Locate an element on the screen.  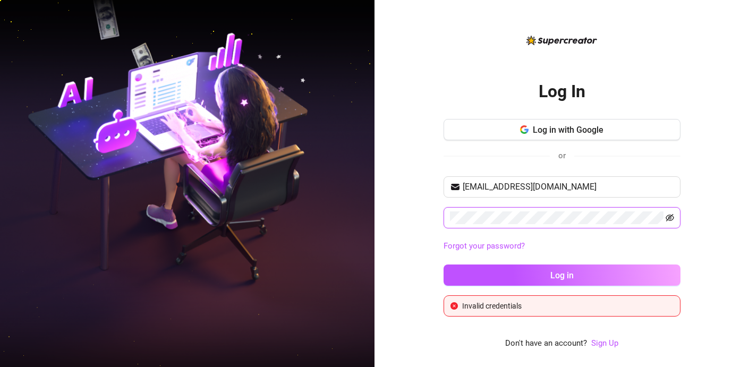
span: Log in with Google is located at coordinates (568, 130).